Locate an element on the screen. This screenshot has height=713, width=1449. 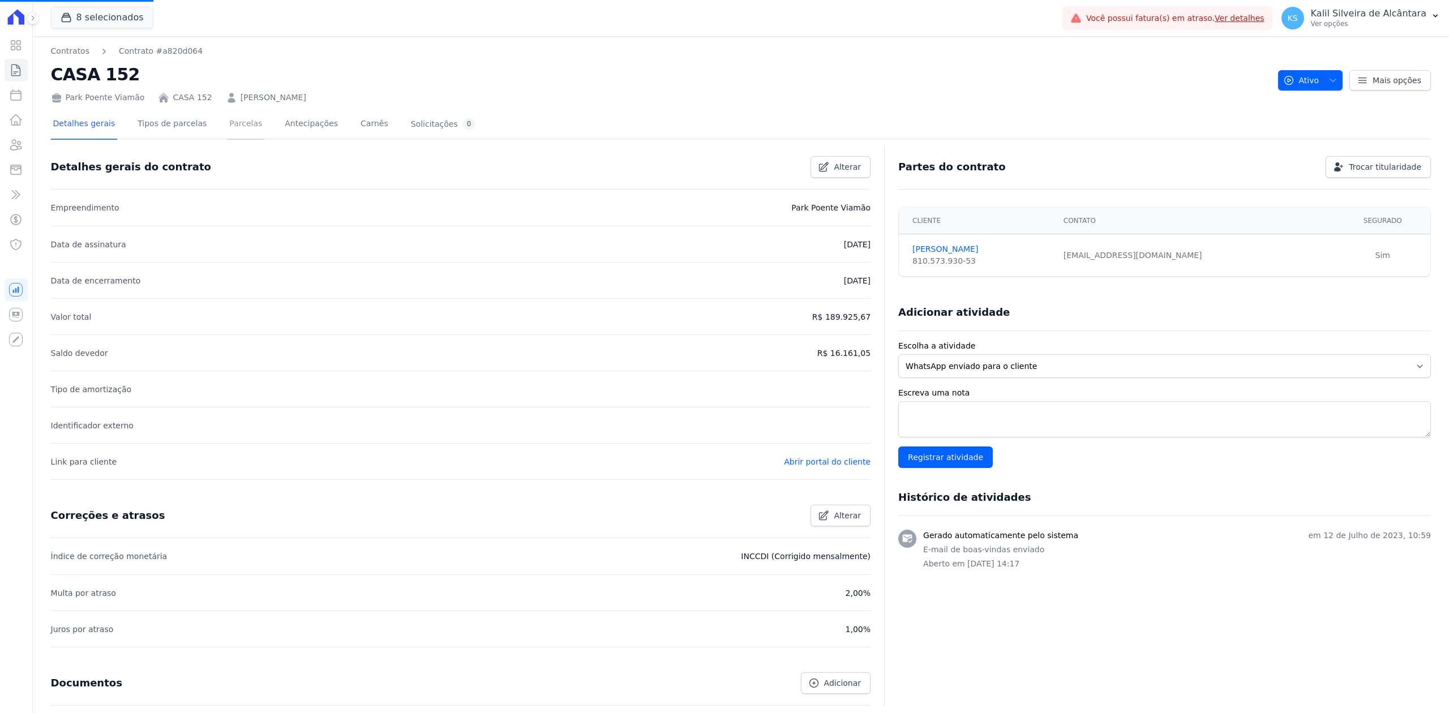
span: Ativo is located at coordinates (1301, 80).